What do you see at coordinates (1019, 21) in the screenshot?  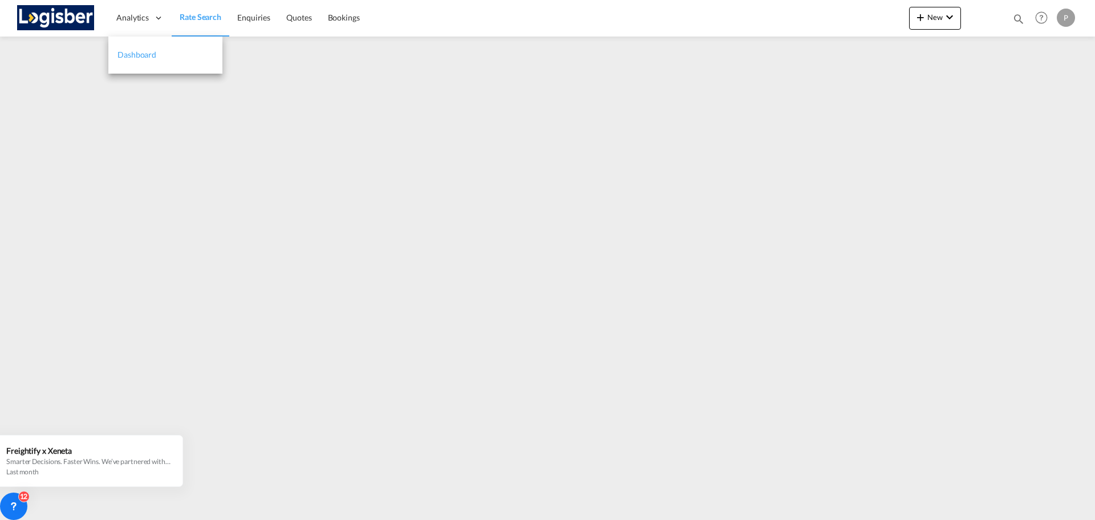 I see `div: icon-magnify` at bounding box center [1019, 21].